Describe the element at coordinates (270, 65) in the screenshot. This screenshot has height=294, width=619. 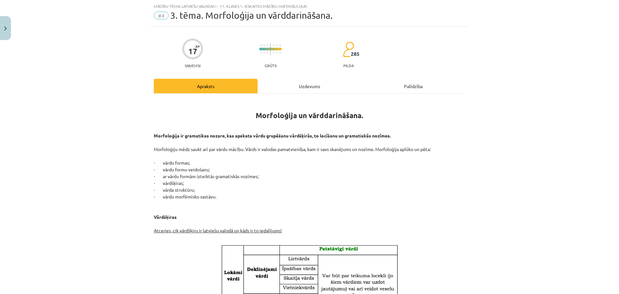
I see `p: Grūts` at that location.